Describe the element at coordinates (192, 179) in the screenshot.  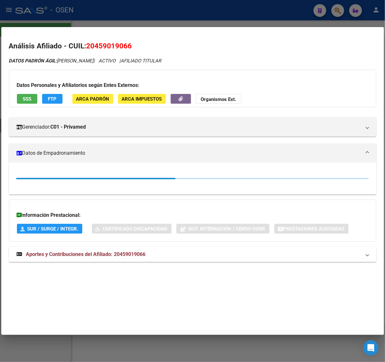
I see `div: Datos de Empadronamiento` at that location.